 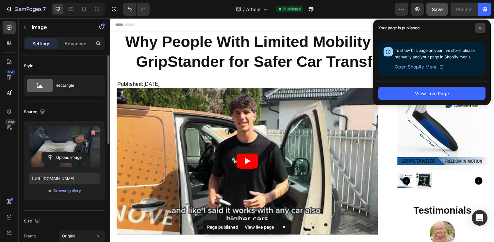 I want to click on input: https://example.com/image.jpg, so click(x=64, y=179).